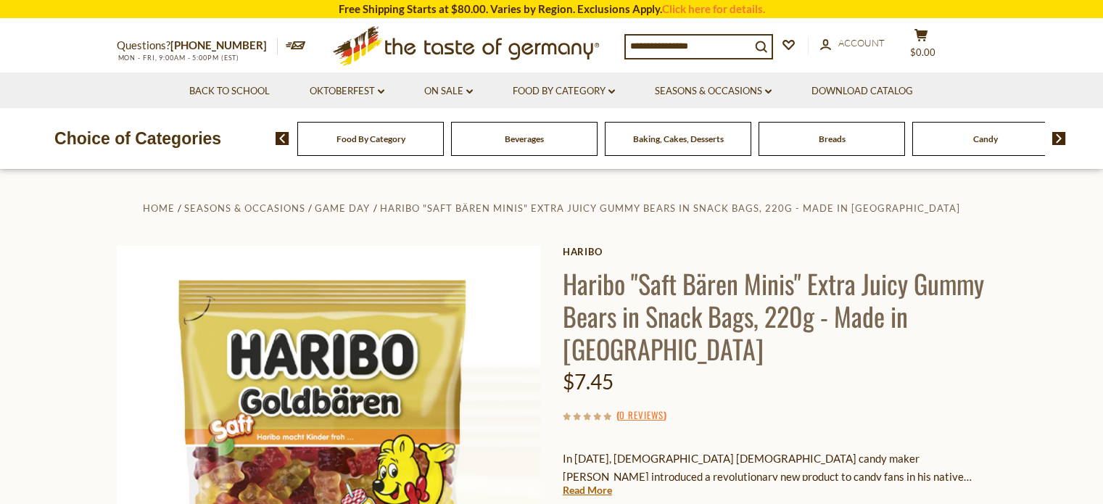 The image size is (1103, 504). Describe the element at coordinates (852, 44) in the screenshot. I see `a: Account` at that location.